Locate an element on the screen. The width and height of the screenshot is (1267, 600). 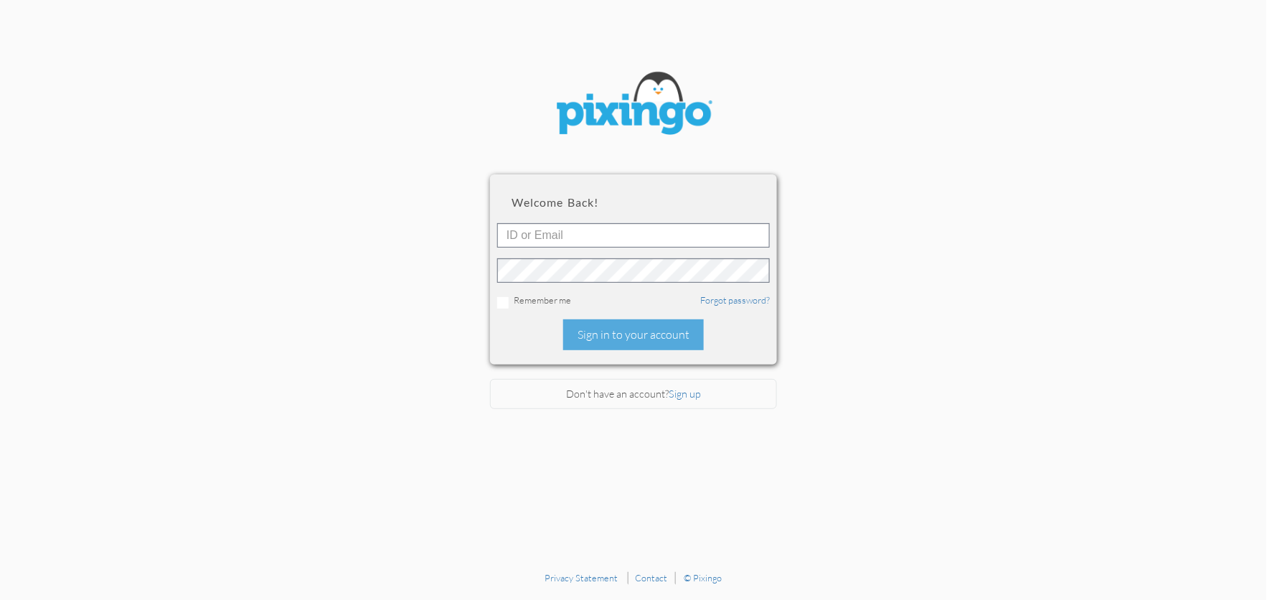
div: Sign in to your account is located at coordinates (634, 334).